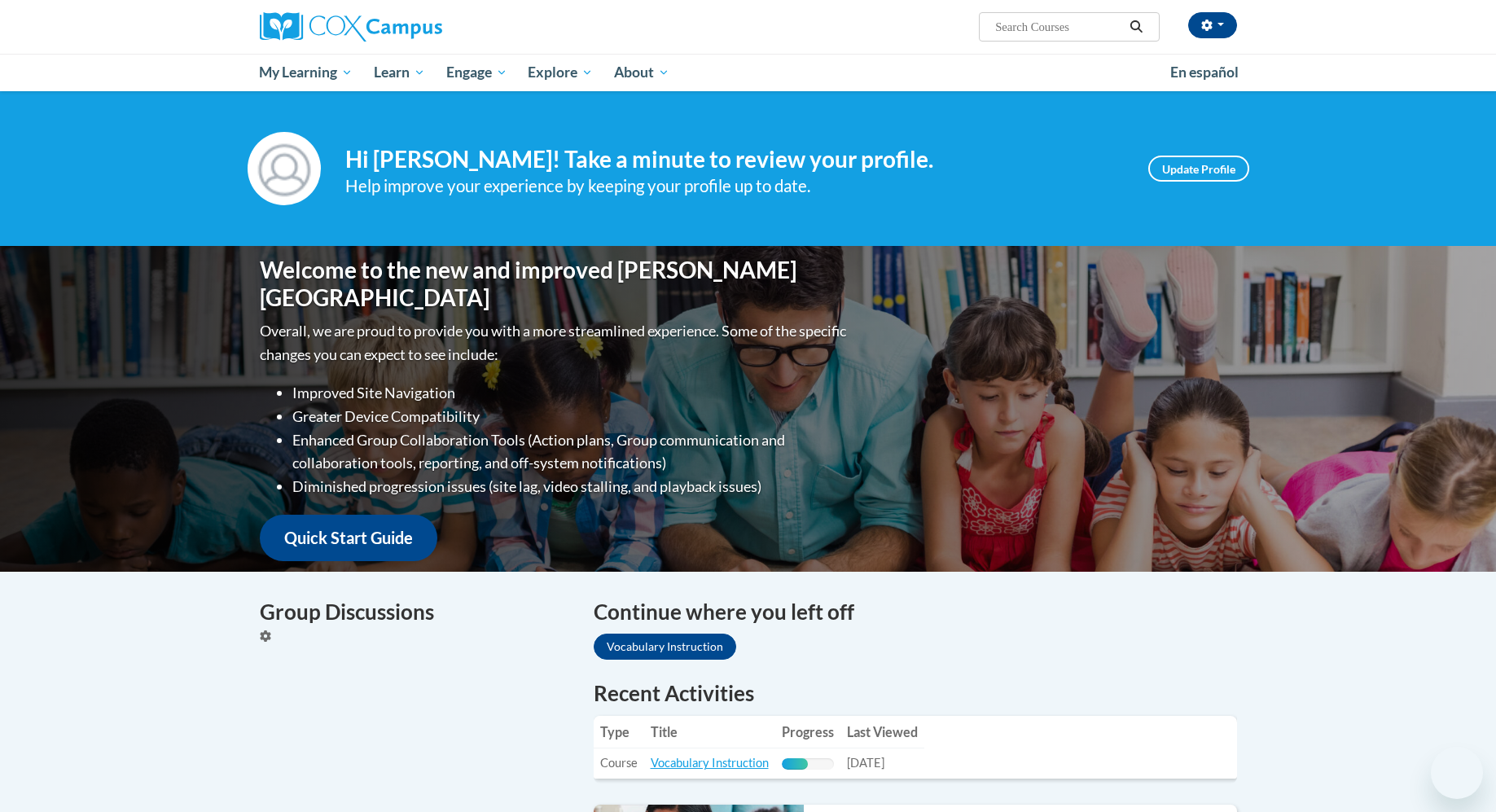 The height and width of the screenshot is (812, 1496). Describe the element at coordinates (400, 72) in the screenshot. I see `a: Learn` at that location.